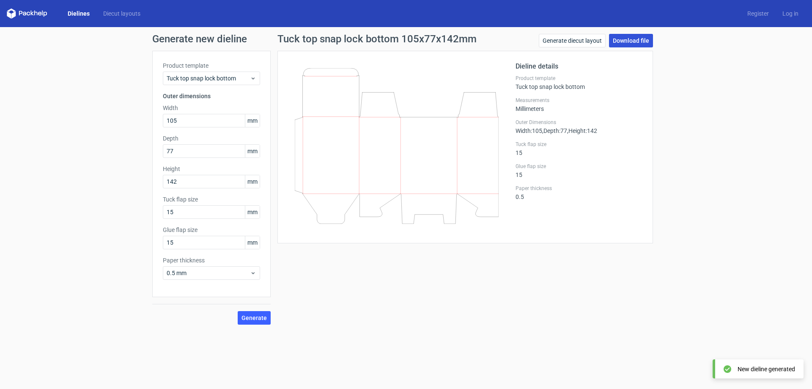 The image size is (812, 389). Describe the element at coordinates (631, 41) in the screenshot. I see `a: Download file` at that location.